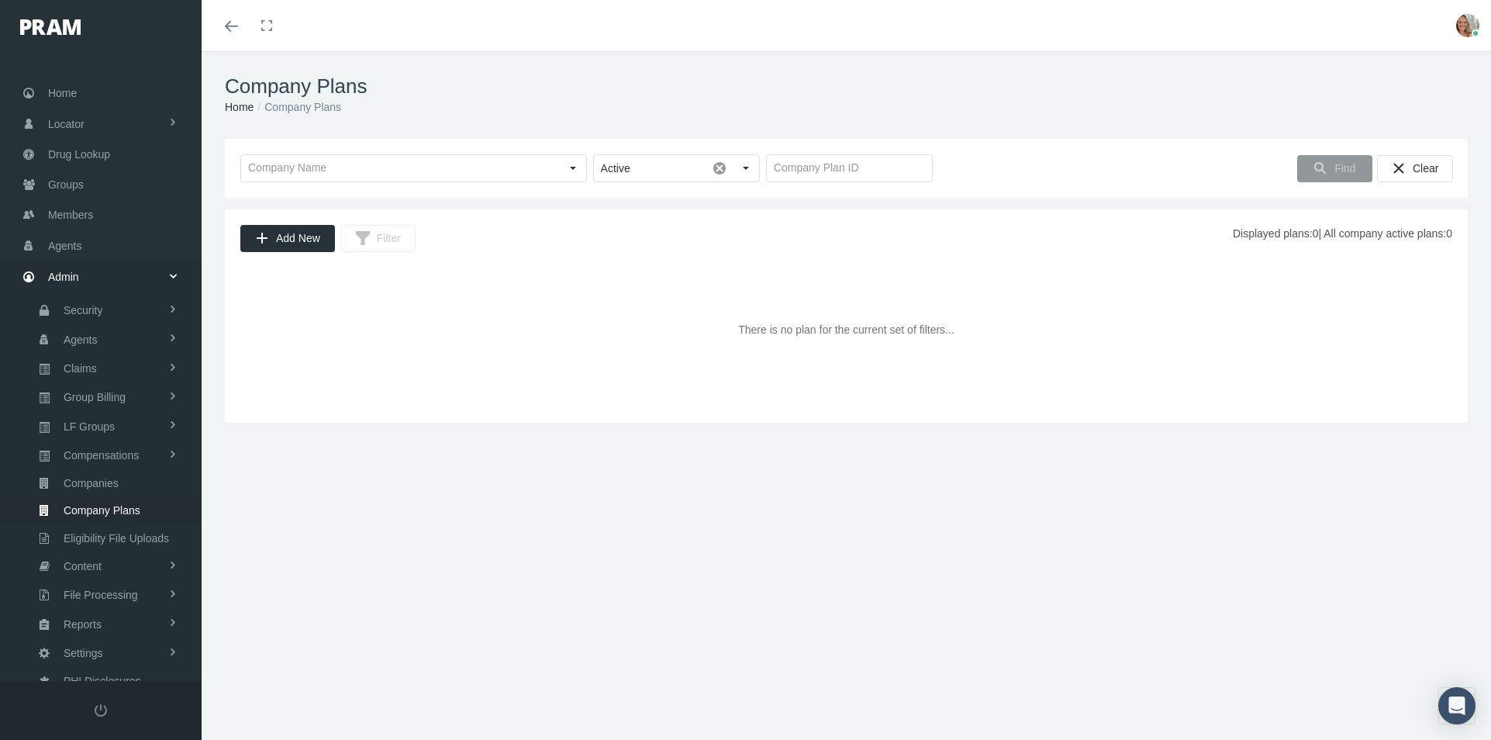 The image size is (1491, 740). I want to click on div: Open Intercom Messenger, so click(1457, 706).